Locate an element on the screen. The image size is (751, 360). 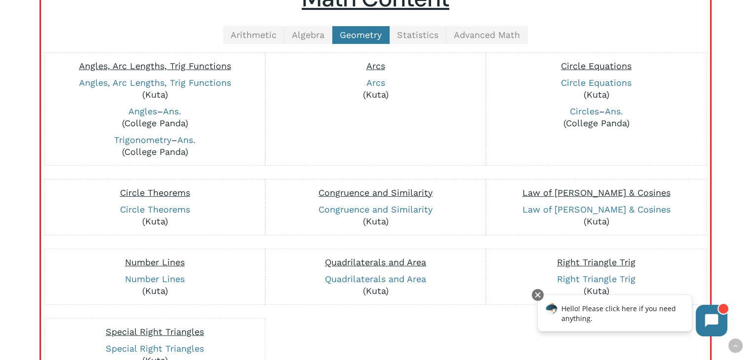
span: Statistics is located at coordinates (418, 35).